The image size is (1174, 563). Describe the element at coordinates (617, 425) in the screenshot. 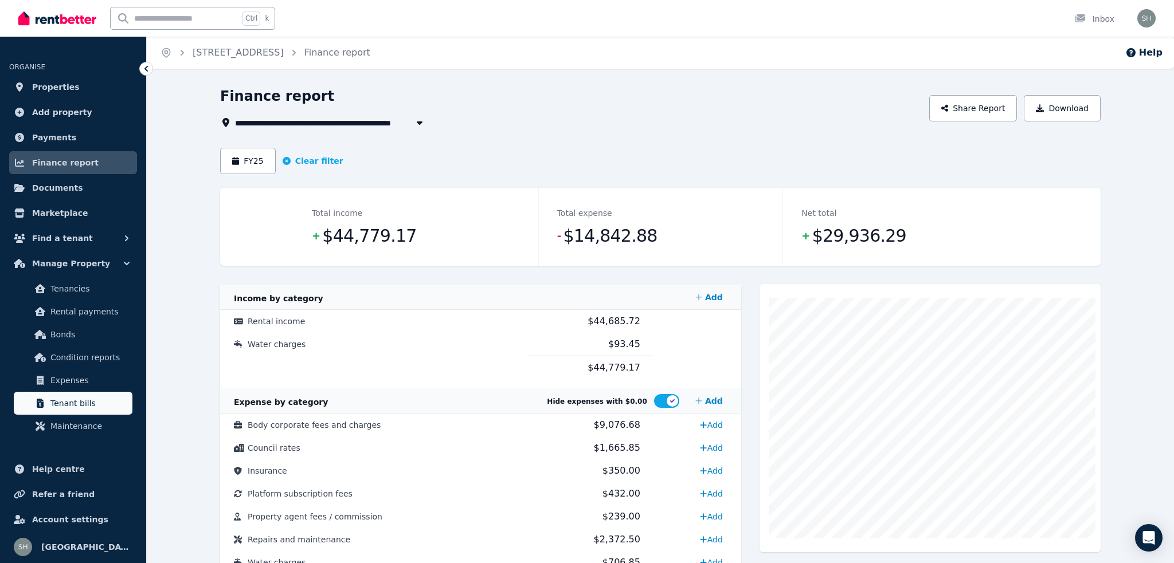

I see `span: $9,076.68` at that location.